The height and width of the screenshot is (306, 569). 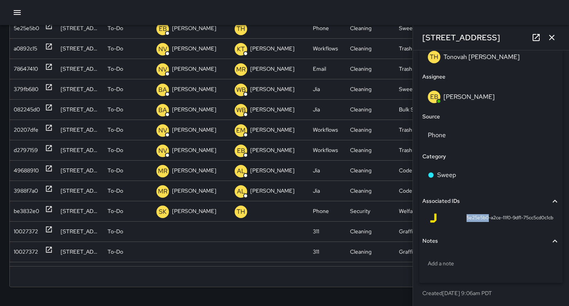 I want to click on div: Email, so click(x=327, y=69).